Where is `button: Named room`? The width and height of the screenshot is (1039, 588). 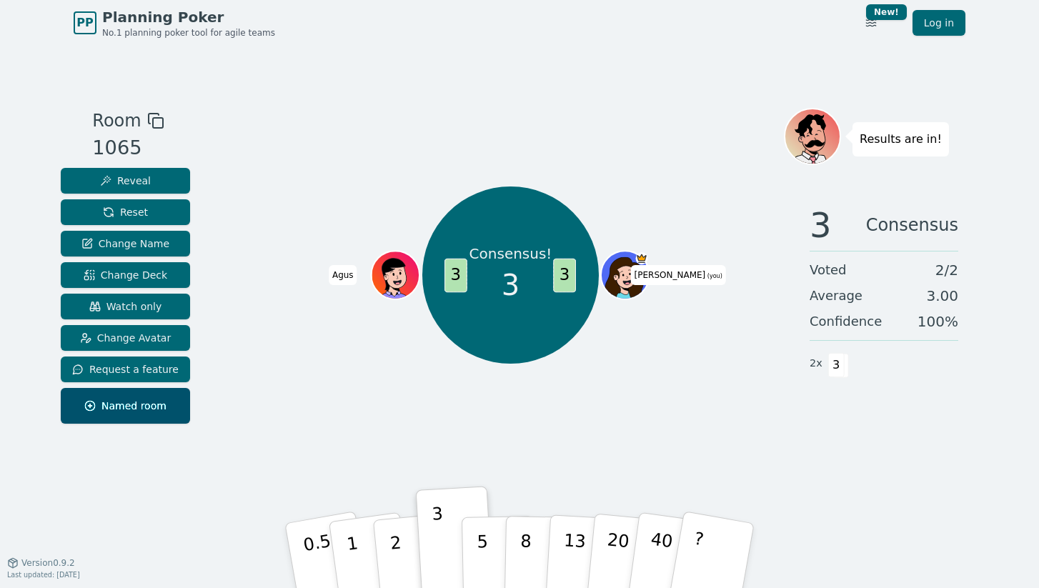
button: Named room is located at coordinates (125, 406).